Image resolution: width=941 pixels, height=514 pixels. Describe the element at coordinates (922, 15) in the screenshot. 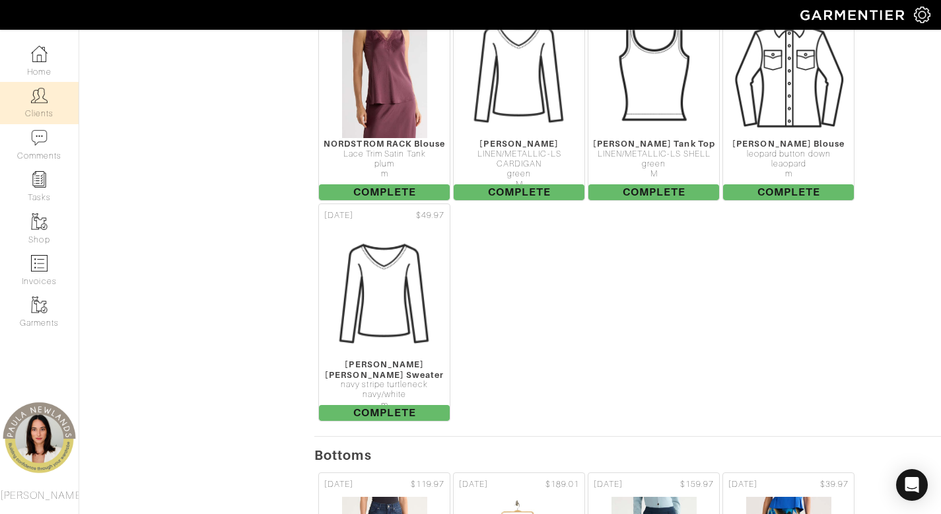

I see `img: gear-icon-white-bd11855cb880d31180b6d7d6211b90ccbf57a29d726f0c71d8c61bd08dd39cc2.png` at that location.